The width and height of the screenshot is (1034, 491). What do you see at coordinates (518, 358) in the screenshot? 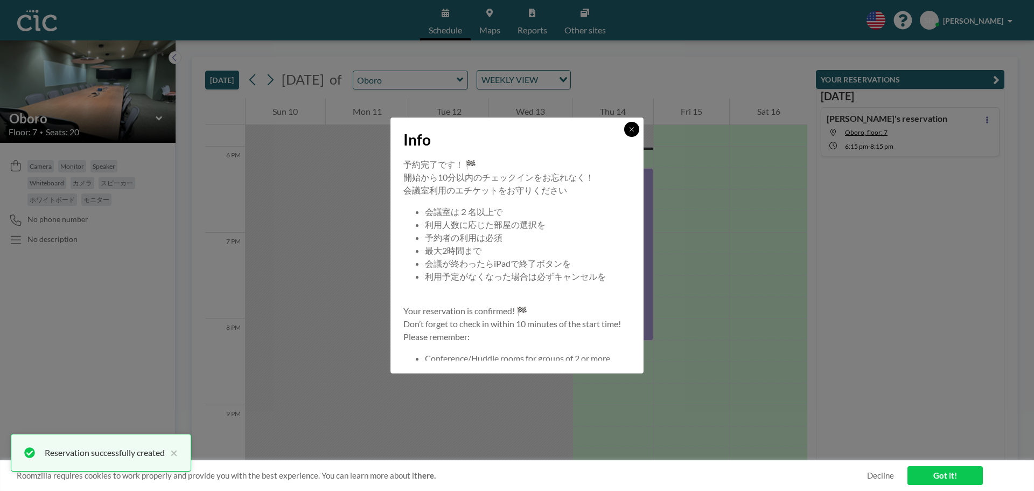
I see `span: Conference/Huddle rooms for groups of 2 or more` at bounding box center [518, 358].